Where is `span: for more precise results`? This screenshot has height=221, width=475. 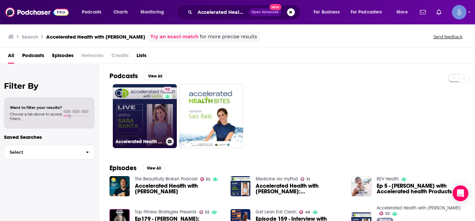 span: for more precise results is located at coordinates (228, 37).